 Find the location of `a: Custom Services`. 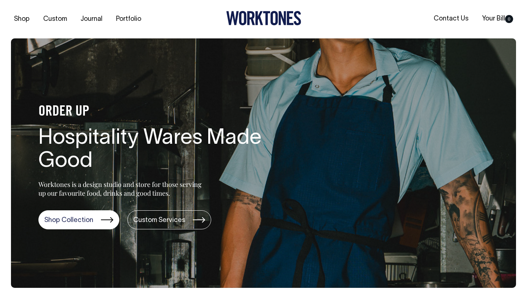

a: Custom Services is located at coordinates (169, 220).